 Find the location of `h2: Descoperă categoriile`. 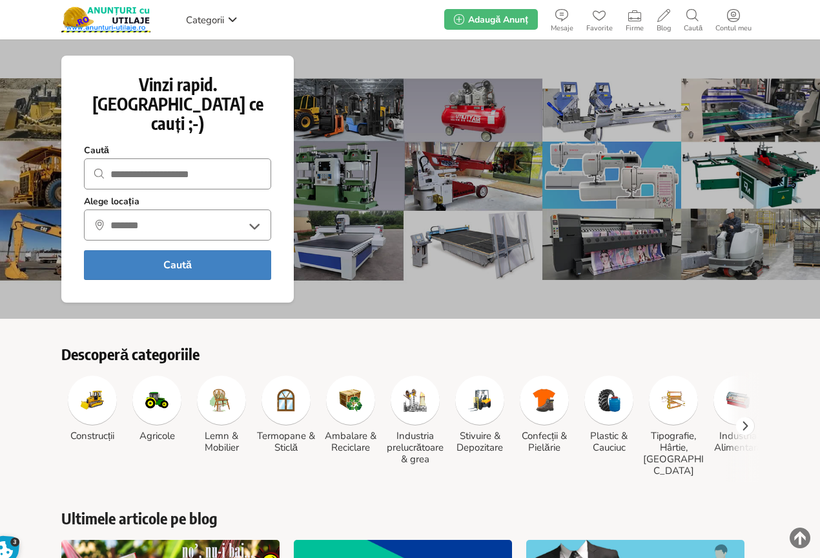

h2: Descoperă categoriile is located at coordinates (410, 353).